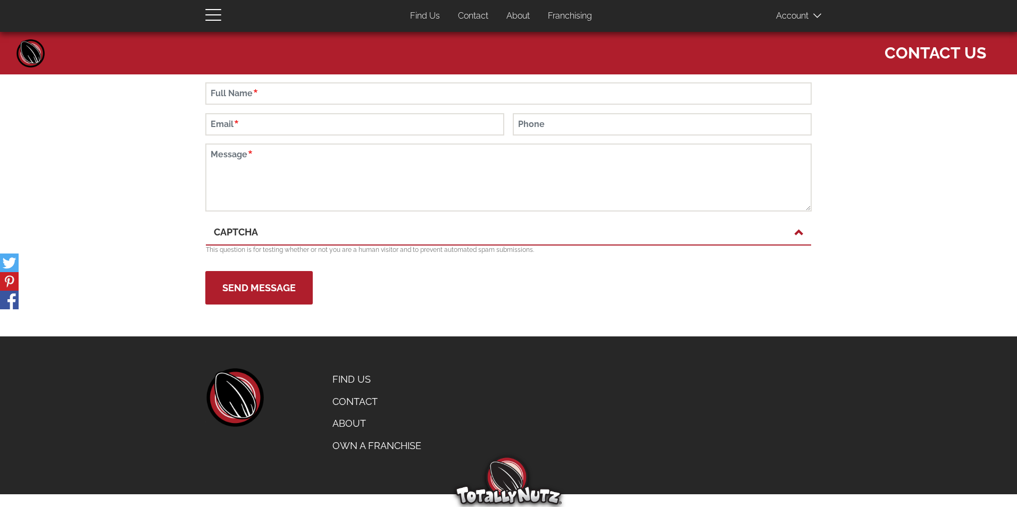 This screenshot has width=1017, height=507. Describe the element at coordinates (508, 480) in the screenshot. I see `img: Totally Nutz Logo` at that location.